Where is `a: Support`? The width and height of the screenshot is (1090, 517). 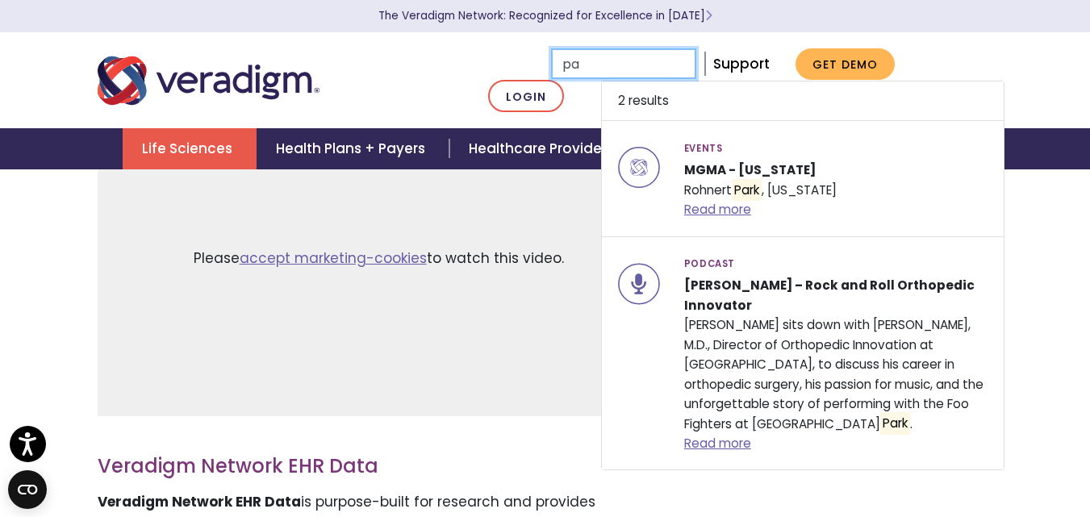 a: Support is located at coordinates (742, 64).